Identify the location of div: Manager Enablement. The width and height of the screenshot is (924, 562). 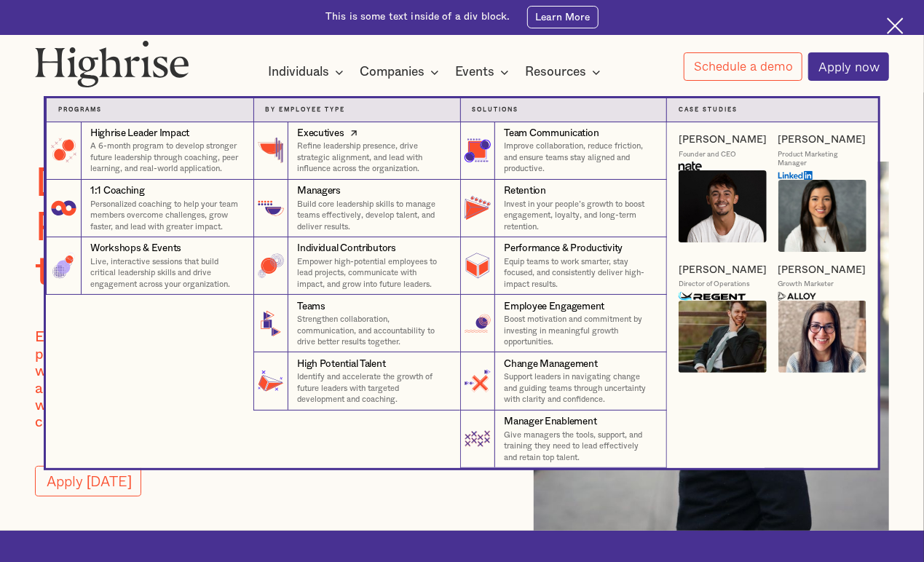
(550, 422).